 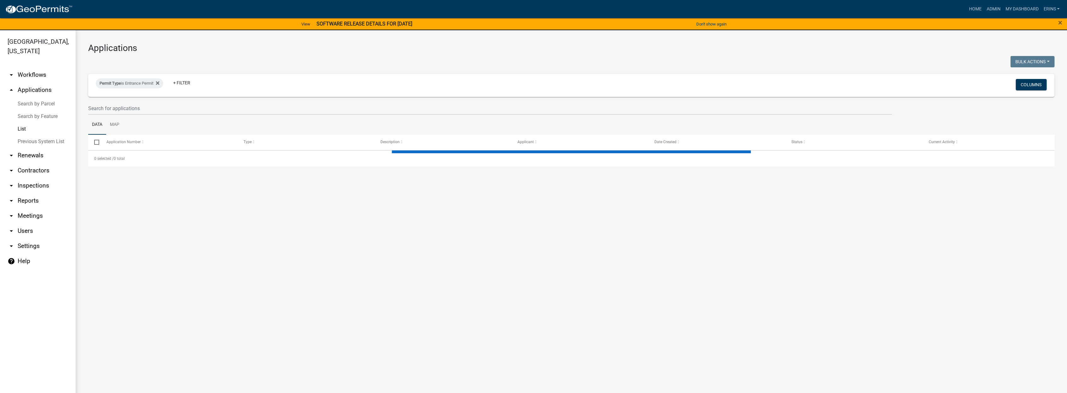 What do you see at coordinates (854, 142) in the screenshot?
I see `datatable-header-cell: Status` at bounding box center [854, 142].